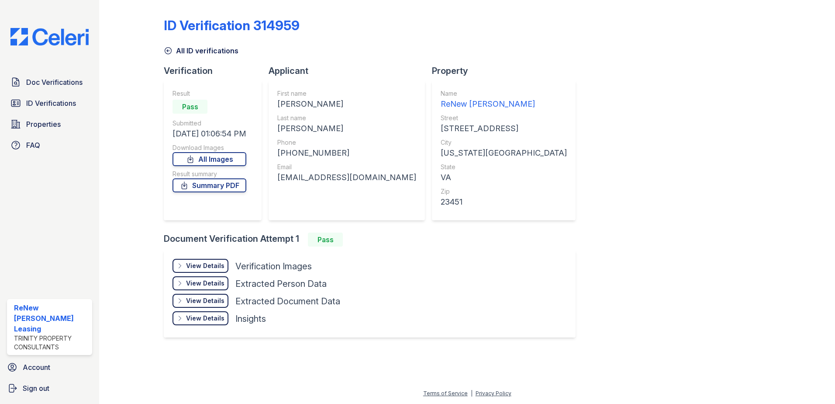 The image size is (835, 404). What do you see at coordinates (251, 318) in the screenshot?
I see `div: Insights` at bounding box center [251, 318].